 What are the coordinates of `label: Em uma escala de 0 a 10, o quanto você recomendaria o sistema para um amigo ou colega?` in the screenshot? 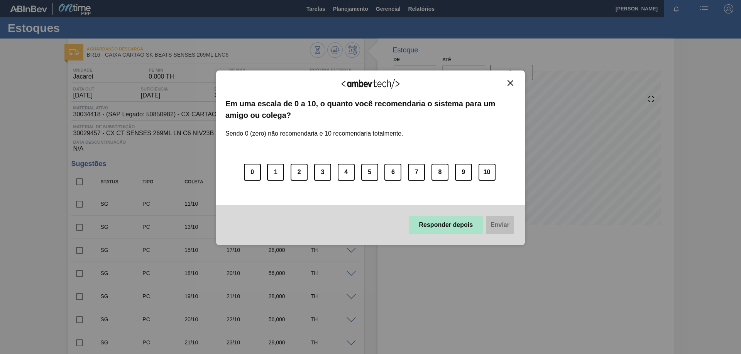 It's located at (370, 110).